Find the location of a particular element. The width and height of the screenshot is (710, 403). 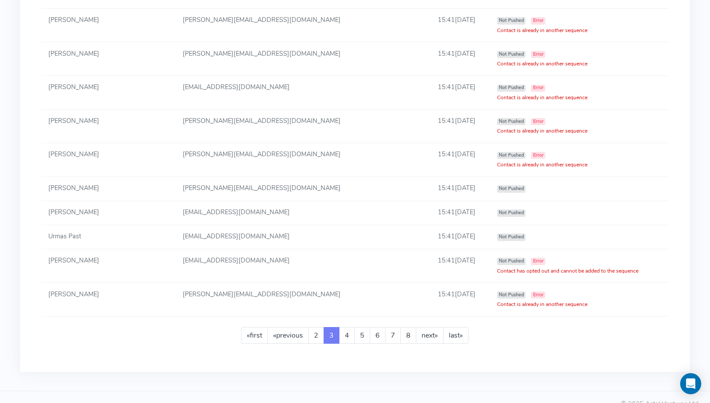

a: next is located at coordinates (429, 335).